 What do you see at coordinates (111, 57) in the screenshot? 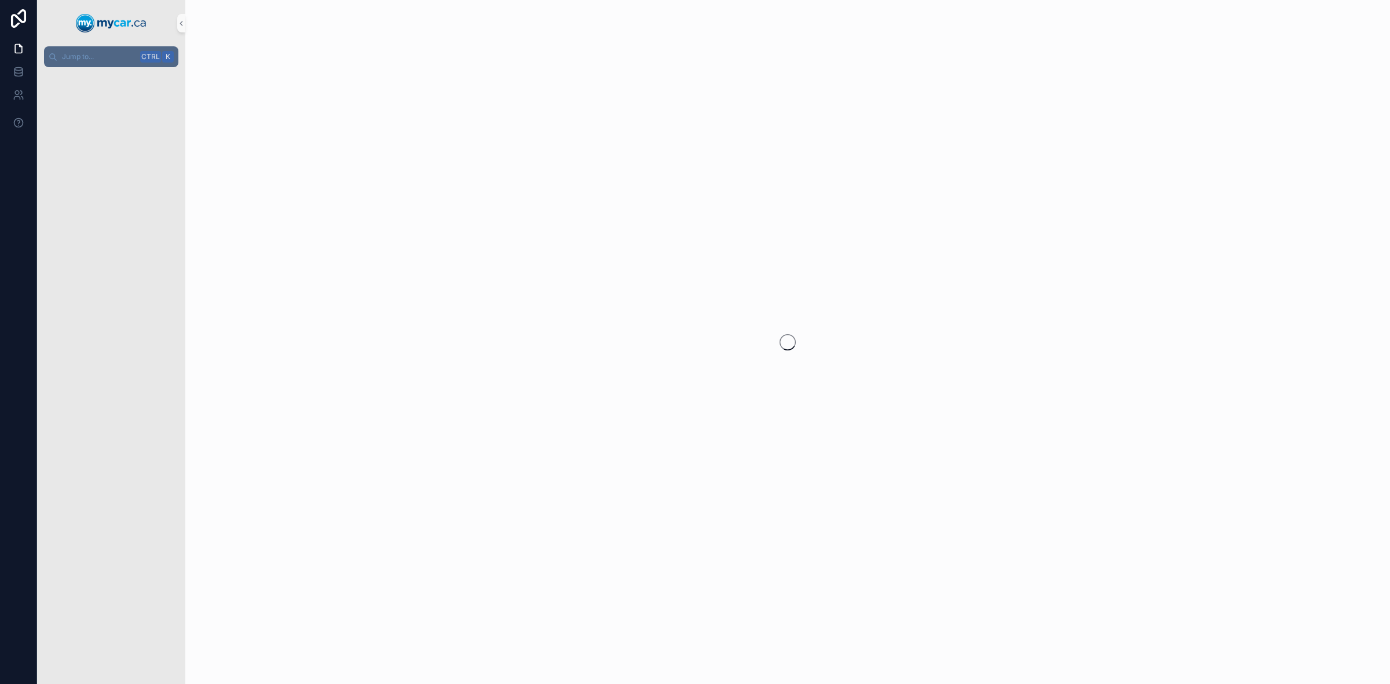
I see `button: Jump to...CtrlK` at bounding box center [111, 57].